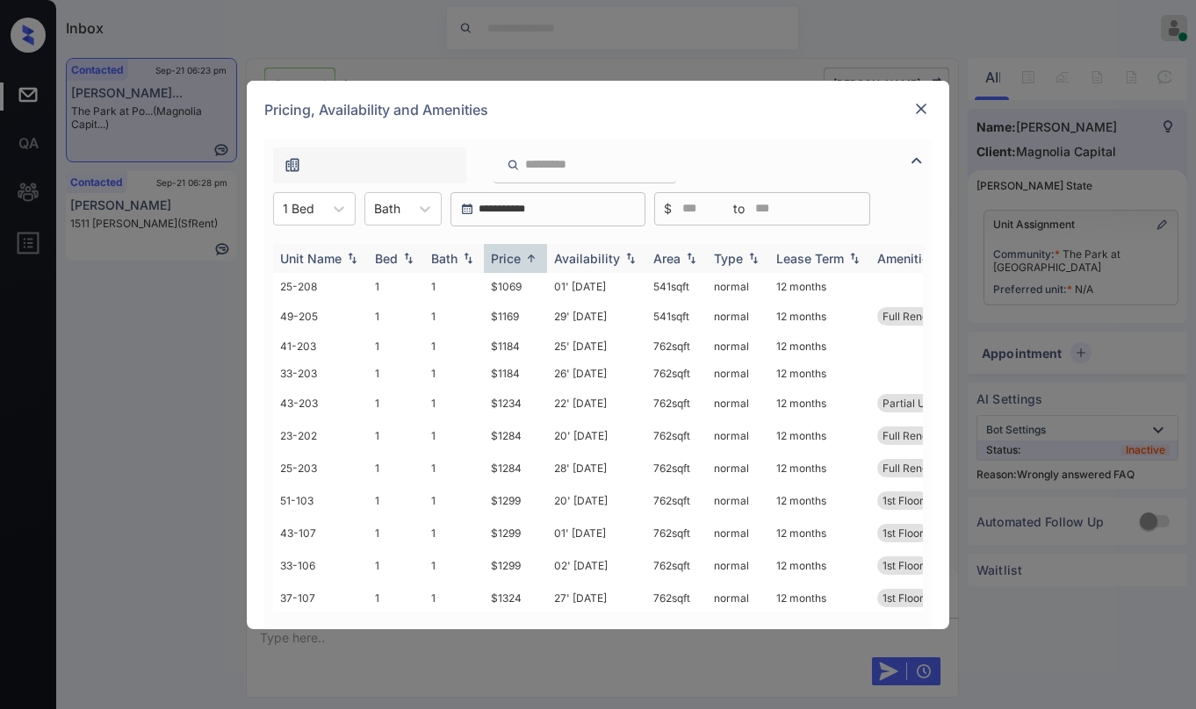 Image resolution: width=1196 pixels, height=709 pixels. I want to click on span: to, so click(738, 209).